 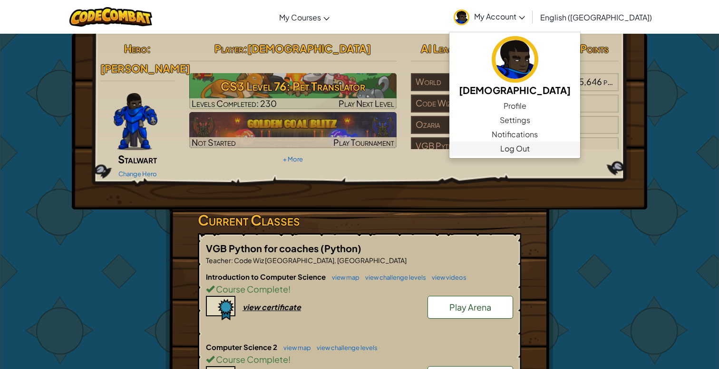 I want to click on a: Not StartedPlay Tournament, so click(x=293, y=130).